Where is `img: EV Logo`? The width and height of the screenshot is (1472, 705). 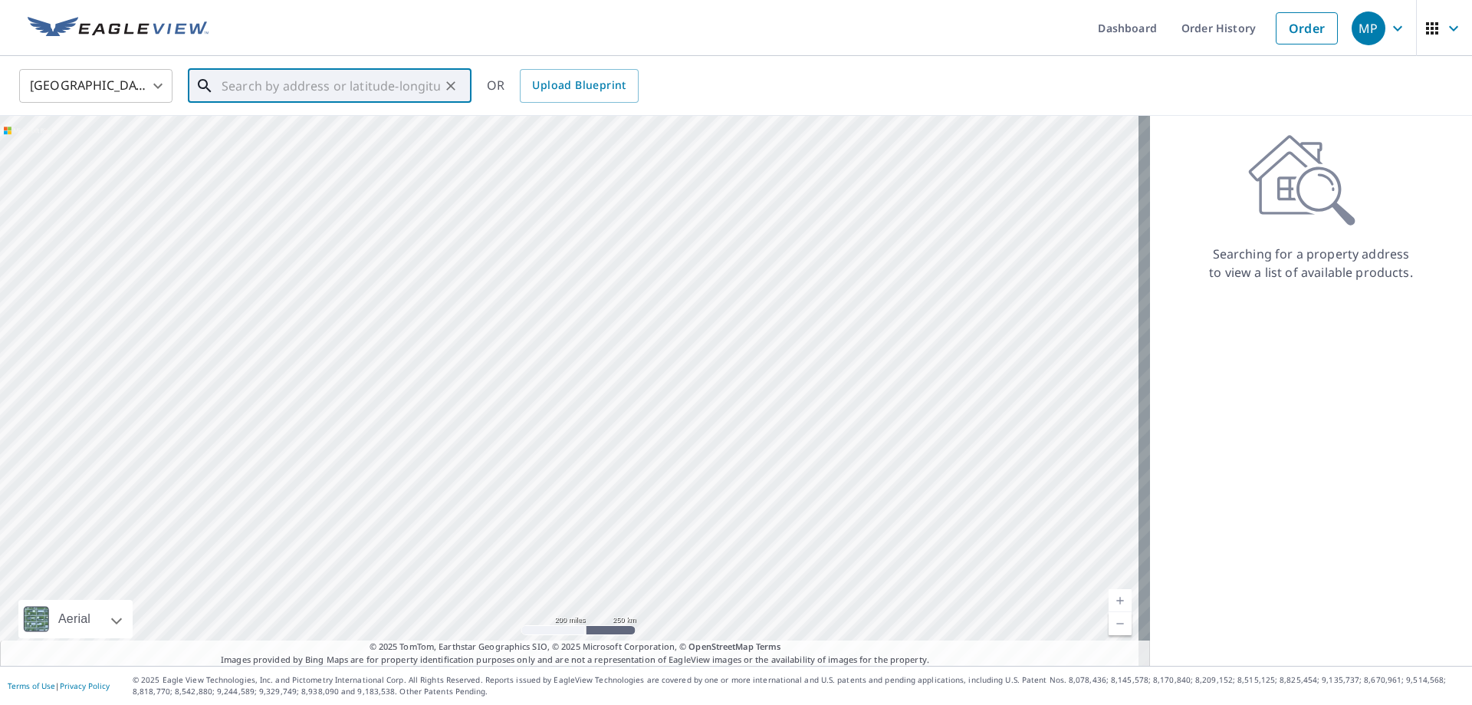
img: EV Logo is located at coordinates (118, 28).